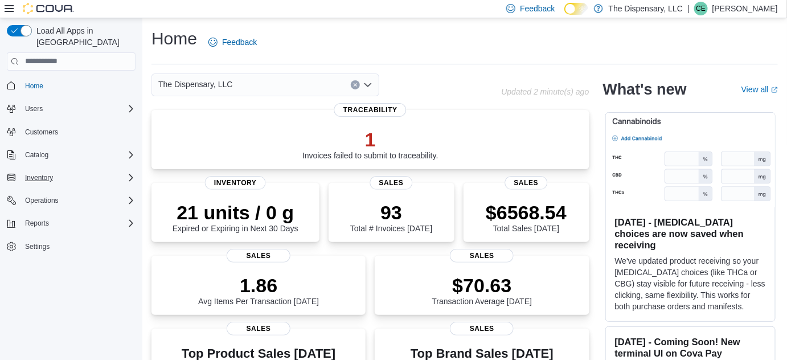 This screenshot has width=787, height=360. What do you see at coordinates (71, 246) in the screenshot?
I see `button: Settings` at bounding box center [71, 246].